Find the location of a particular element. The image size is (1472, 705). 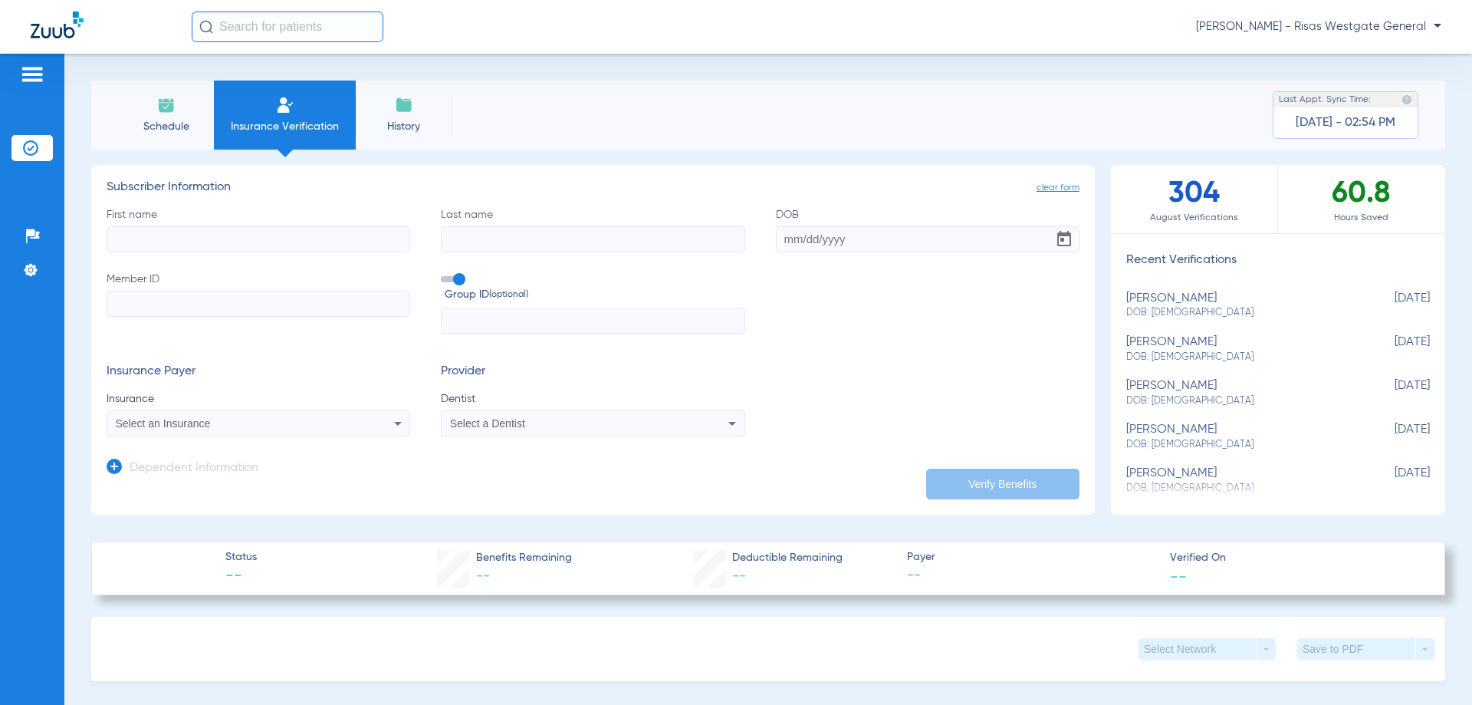

input: Search for patients is located at coordinates (287, 27).